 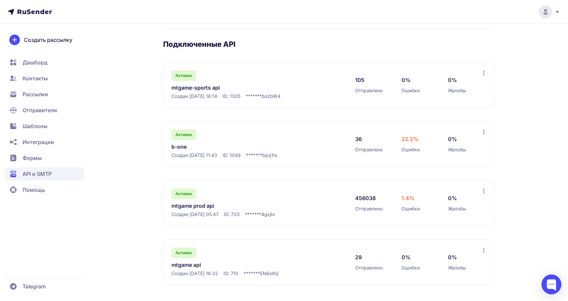 What do you see at coordinates (358, 257) in the screenshot?
I see `span: 29` at bounding box center [358, 257].